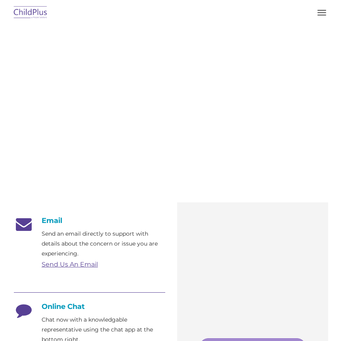 The width and height of the screenshot is (342, 341). What do you see at coordinates (90, 221) in the screenshot?
I see `h4: Email` at bounding box center [90, 221].